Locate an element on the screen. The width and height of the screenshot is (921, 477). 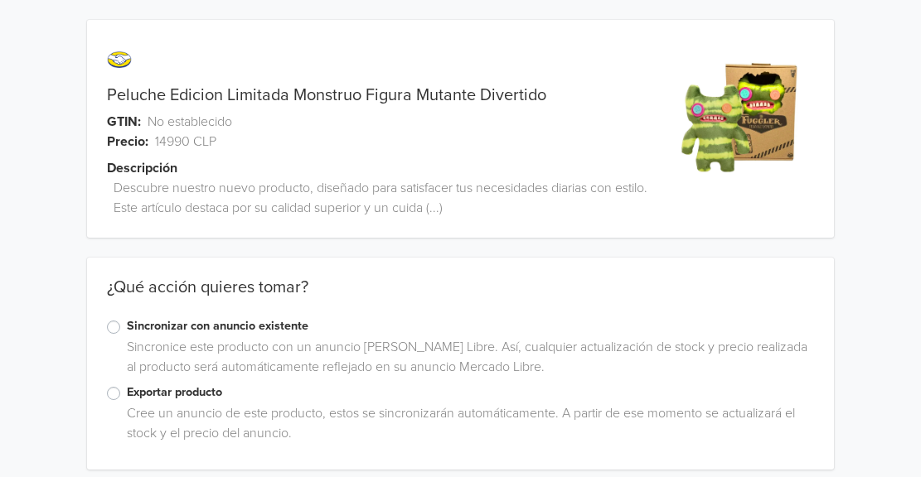
label: Sincronizar con anuncio existente is located at coordinates (470, 326).